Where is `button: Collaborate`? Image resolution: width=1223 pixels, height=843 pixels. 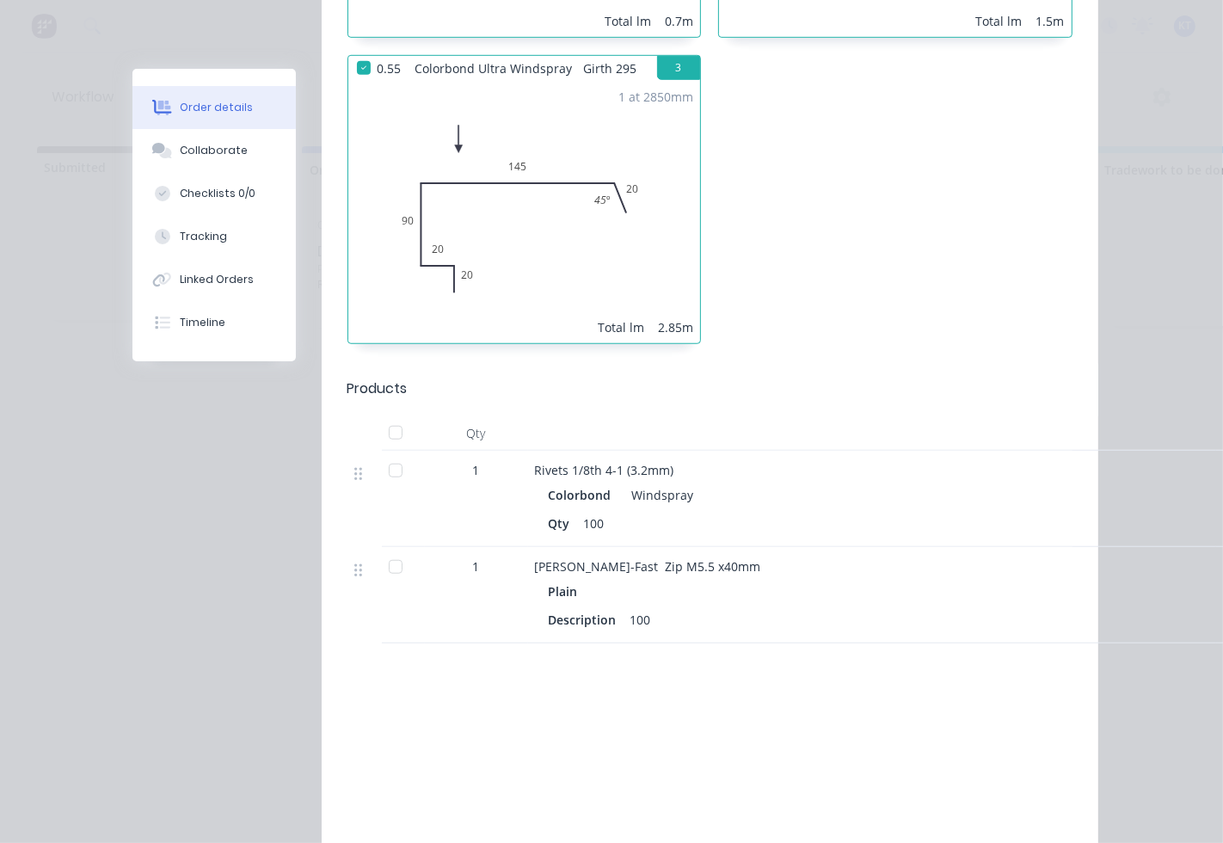 button: Collaborate is located at coordinates (214, 150).